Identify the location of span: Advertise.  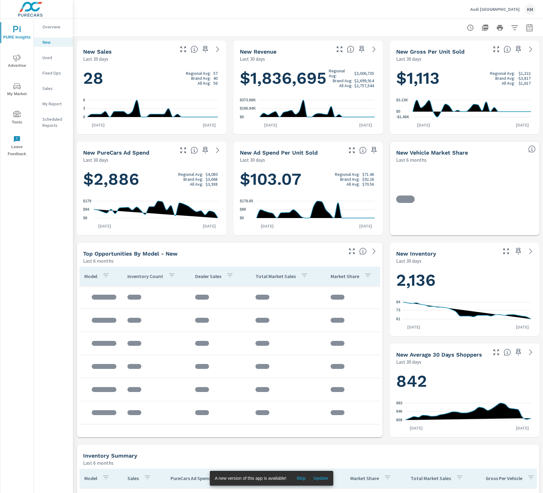
(17, 62).